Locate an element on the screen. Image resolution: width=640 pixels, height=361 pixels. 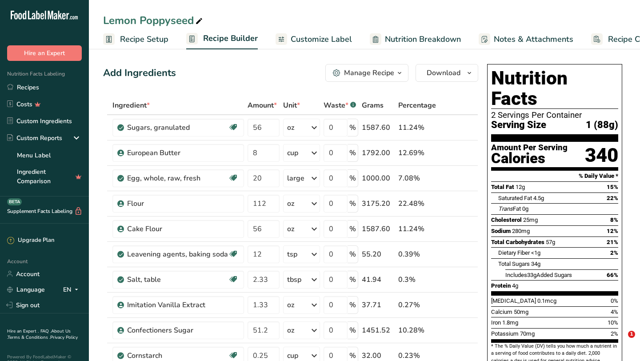
span: 0% is located at coordinates (615, 301).